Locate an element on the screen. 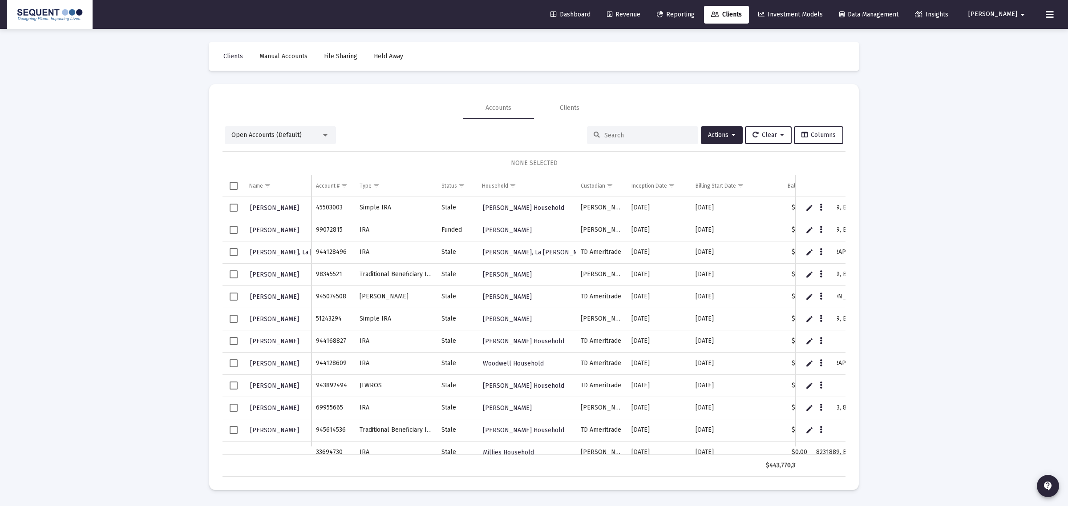 This screenshot has width=1068, height=506. div: Custodian is located at coordinates (593, 186).